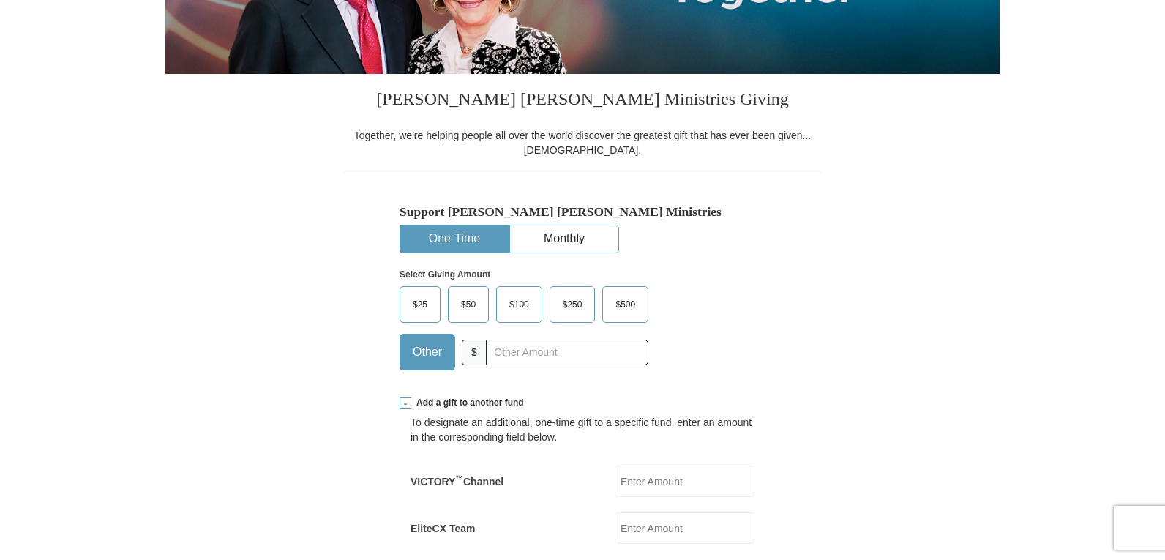  I want to click on button: Monthly, so click(564, 239).